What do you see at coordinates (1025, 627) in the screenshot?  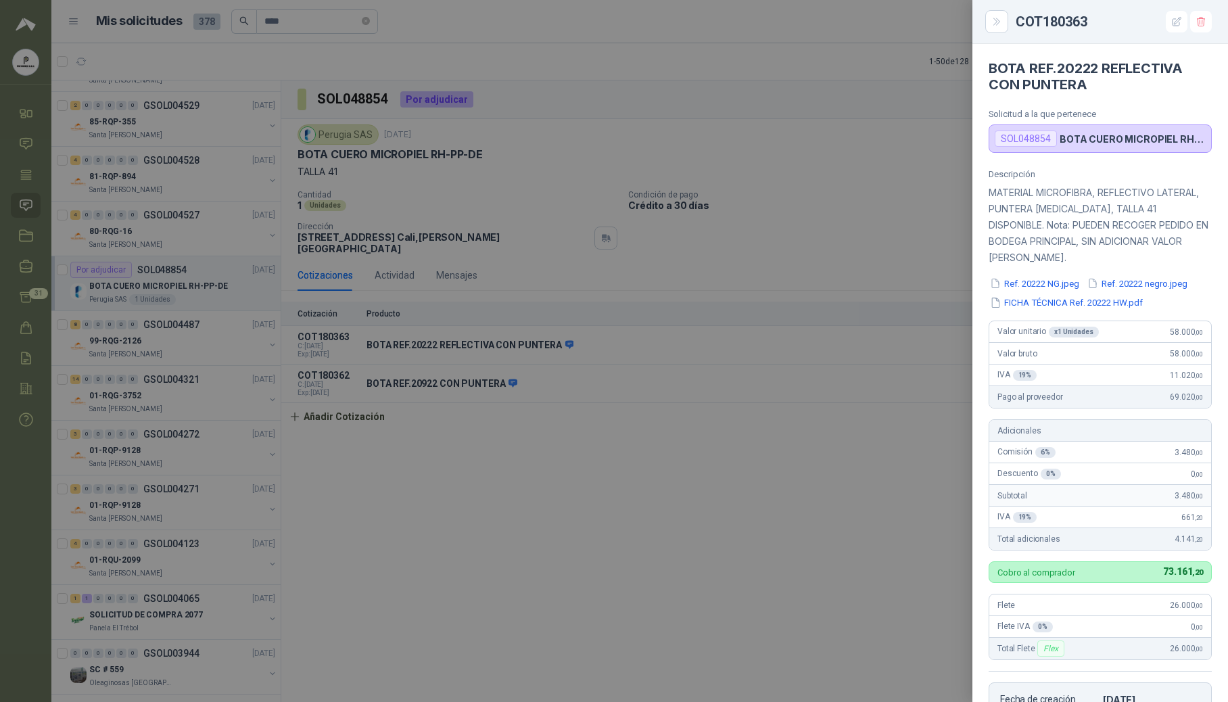 I see `span: Flete IVA` at bounding box center [1025, 627].